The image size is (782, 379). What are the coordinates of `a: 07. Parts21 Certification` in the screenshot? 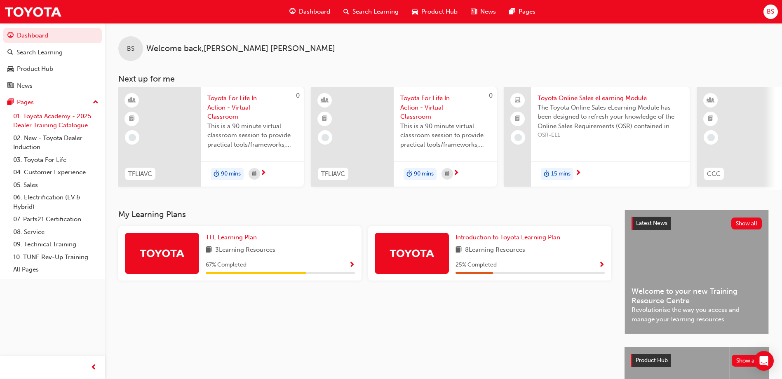 It's located at (56, 219).